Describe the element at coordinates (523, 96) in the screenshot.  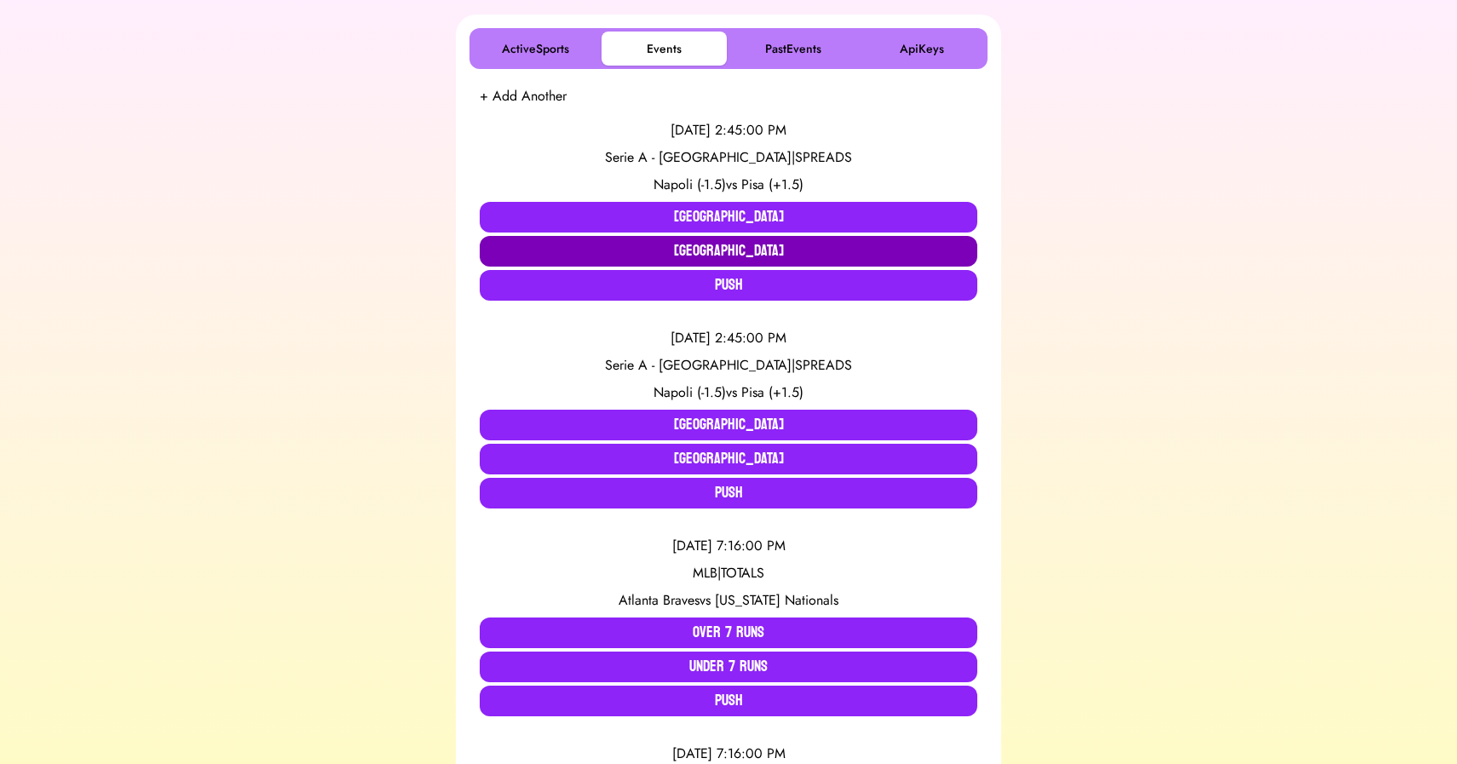
I see `button: + Add Another` at that location.